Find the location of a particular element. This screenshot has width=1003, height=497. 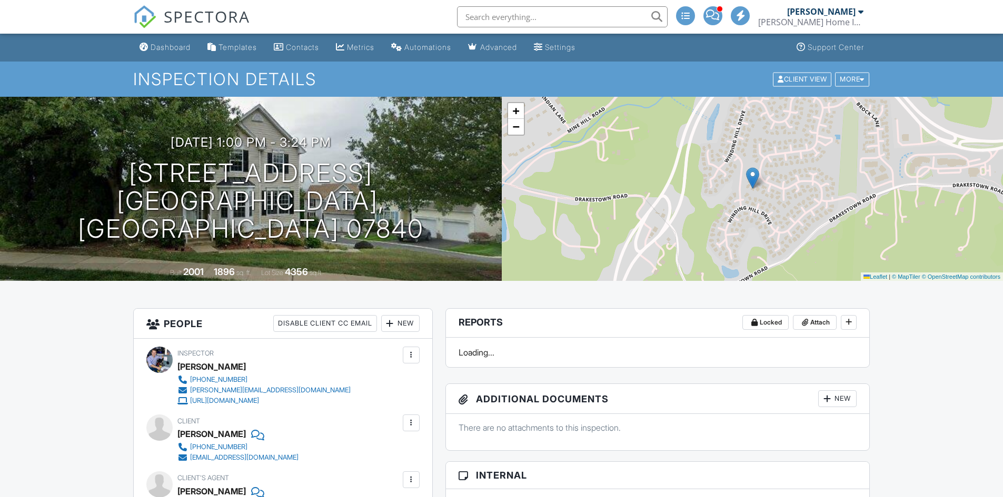

a: Settings is located at coordinates (554, 47).